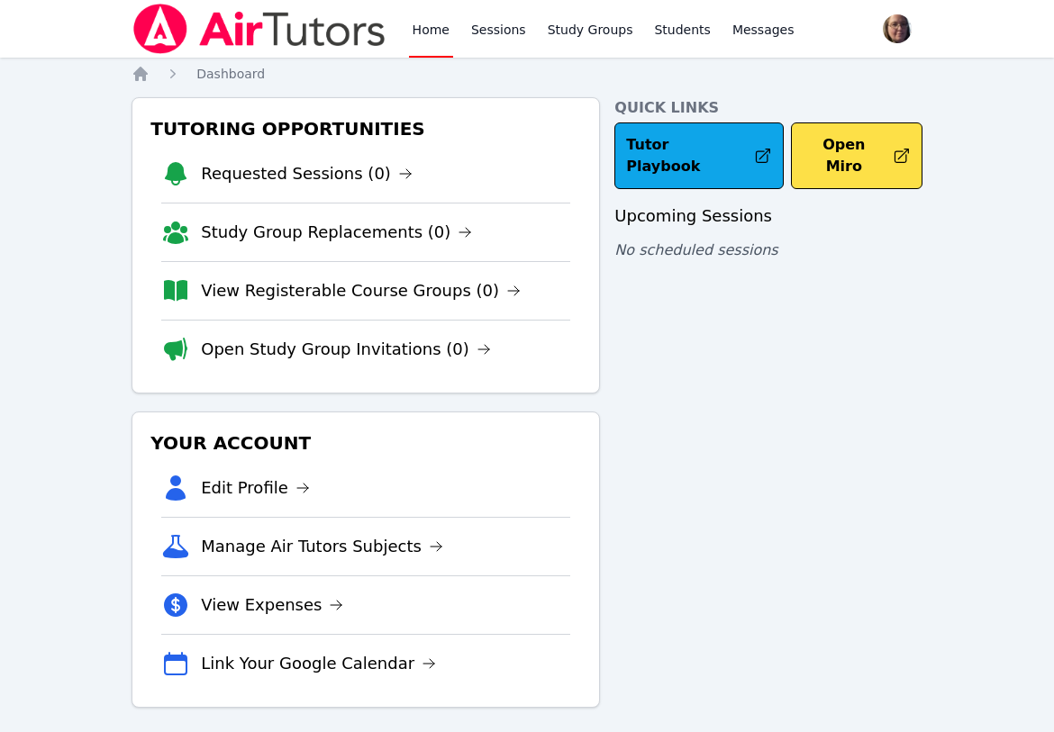 The height and width of the screenshot is (732, 1054). What do you see at coordinates (366, 443) in the screenshot?
I see `h3: Your Account` at bounding box center [366, 443].